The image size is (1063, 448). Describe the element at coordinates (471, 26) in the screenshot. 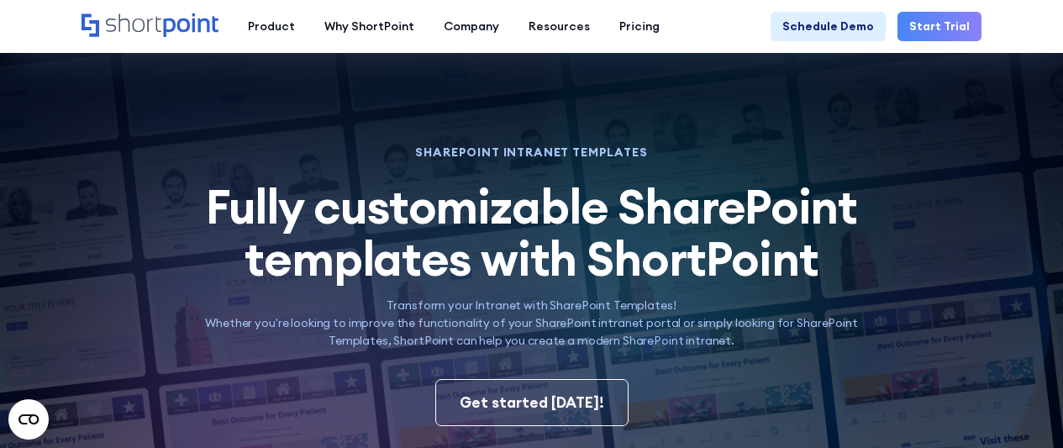

I see `div: Company` at that location.